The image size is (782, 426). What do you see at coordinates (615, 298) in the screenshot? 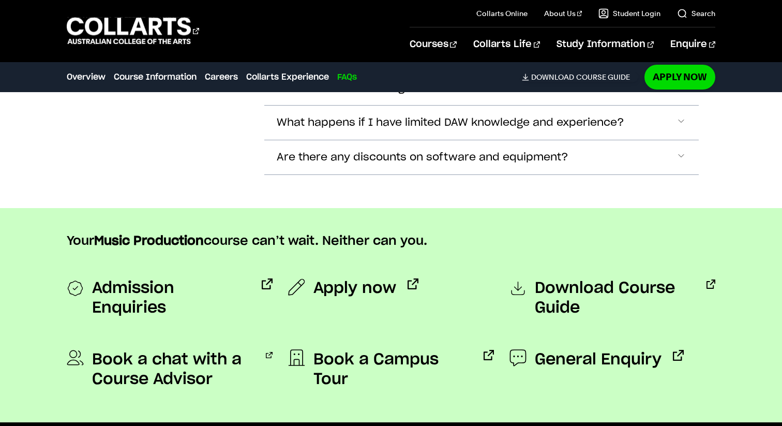
I see `span: Download Course Guide` at bounding box center [615, 298].